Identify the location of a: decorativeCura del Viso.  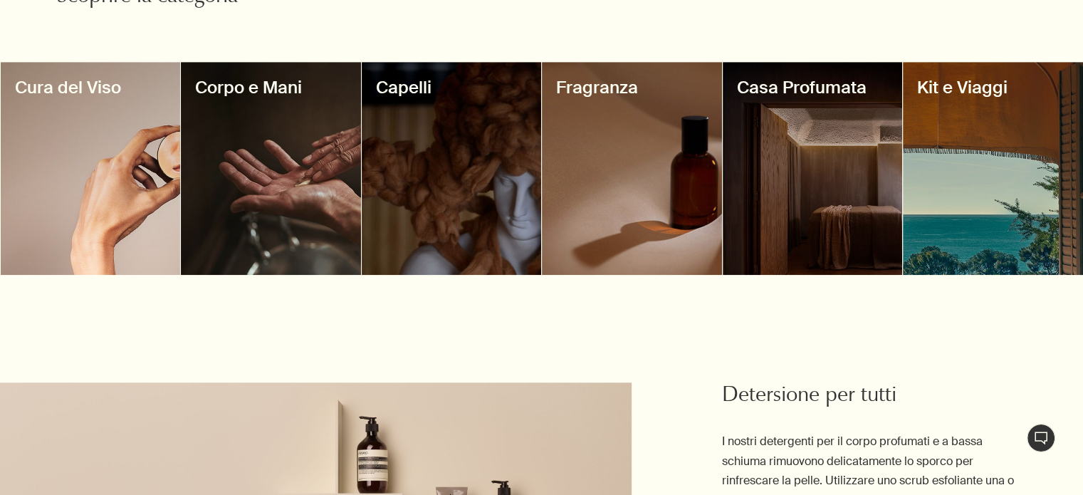
(90, 168).